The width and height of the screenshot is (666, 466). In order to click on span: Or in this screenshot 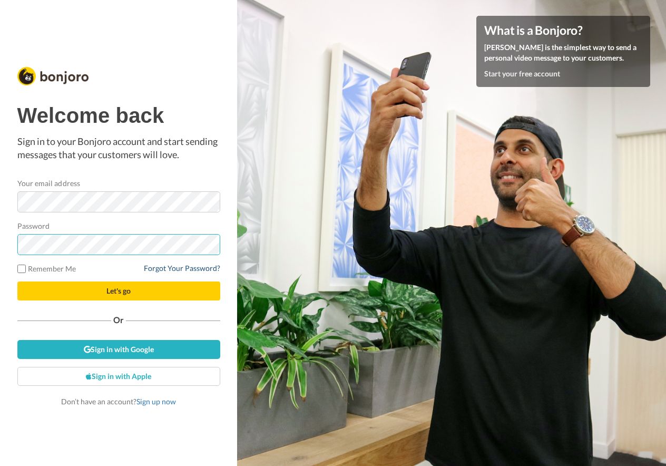, I will do `click(119, 320)`.